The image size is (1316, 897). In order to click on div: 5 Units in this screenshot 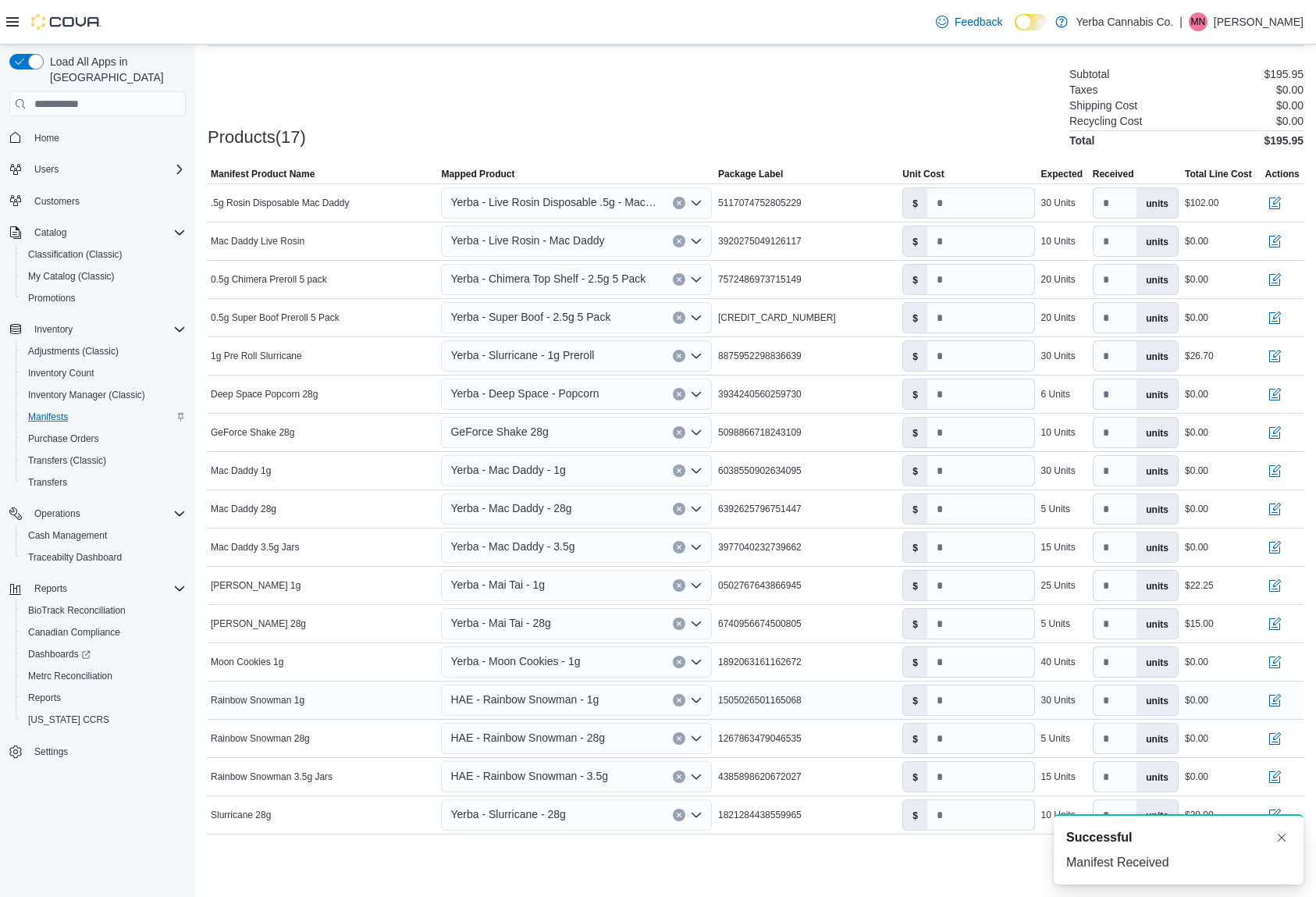, I will do `click(1055, 509)`.